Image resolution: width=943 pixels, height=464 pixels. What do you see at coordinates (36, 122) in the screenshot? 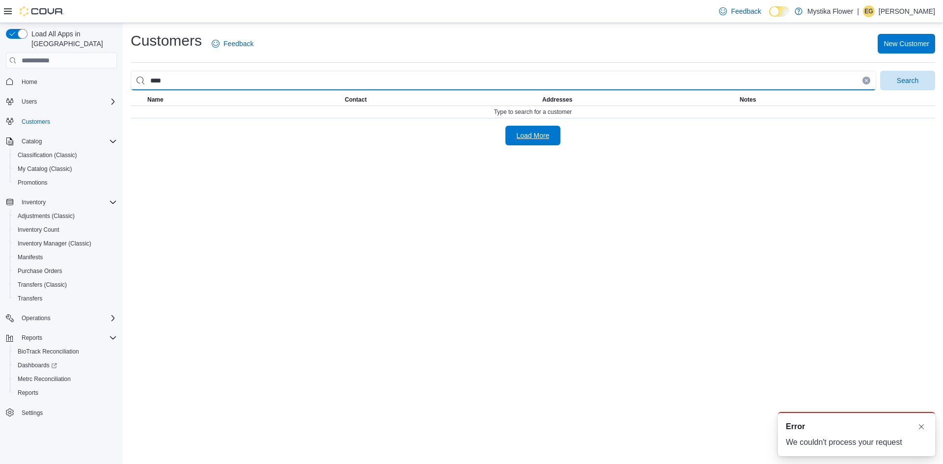
I see `a: Customers` at bounding box center [36, 122].